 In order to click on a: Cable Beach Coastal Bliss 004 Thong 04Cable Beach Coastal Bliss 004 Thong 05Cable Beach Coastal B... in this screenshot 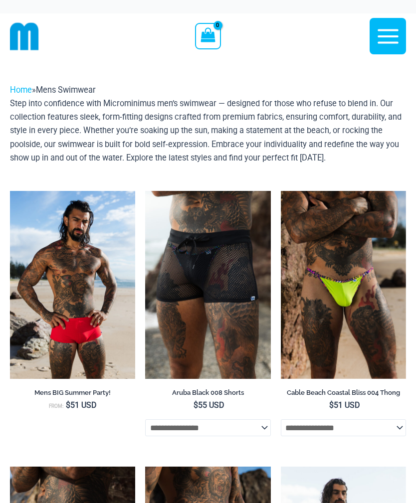, I will do `click(343, 285)`.